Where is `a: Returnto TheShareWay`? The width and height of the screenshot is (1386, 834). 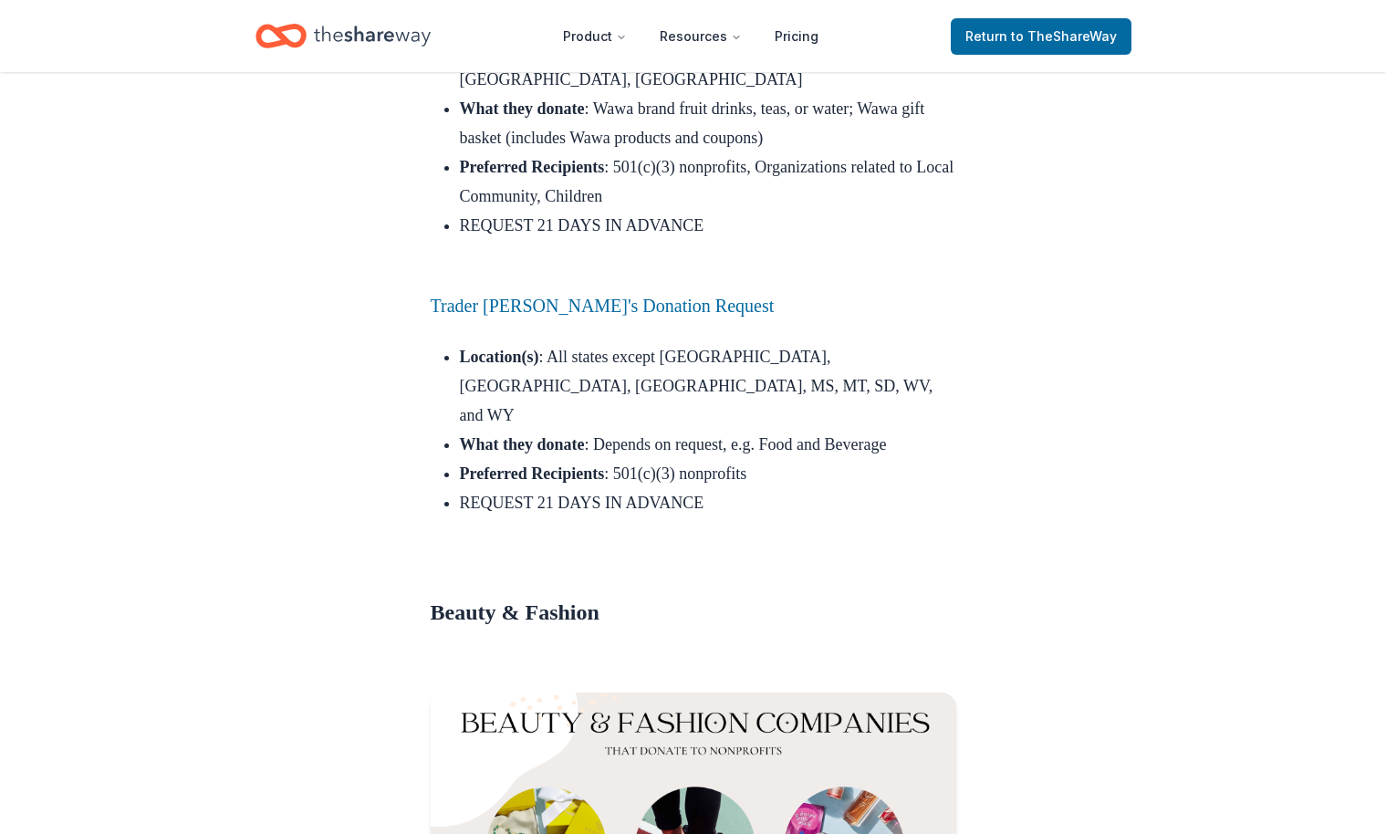
a: Returnto TheShareWay is located at coordinates (1041, 37).